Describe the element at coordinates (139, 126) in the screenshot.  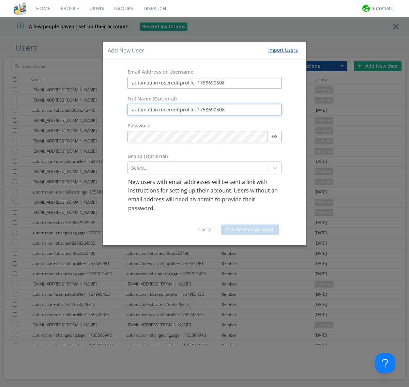
I see `label: Password` at that location.